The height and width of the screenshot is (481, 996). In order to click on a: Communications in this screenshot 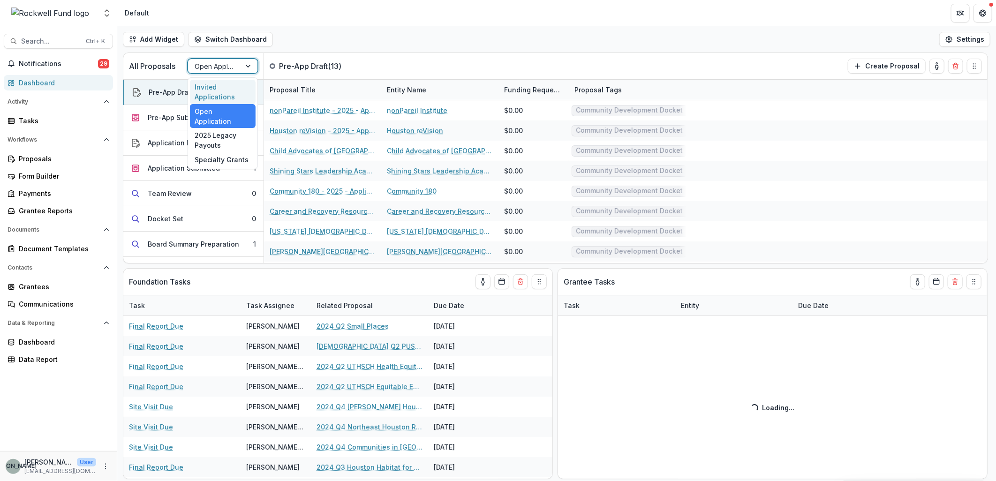, I will do `click(58, 304)`.